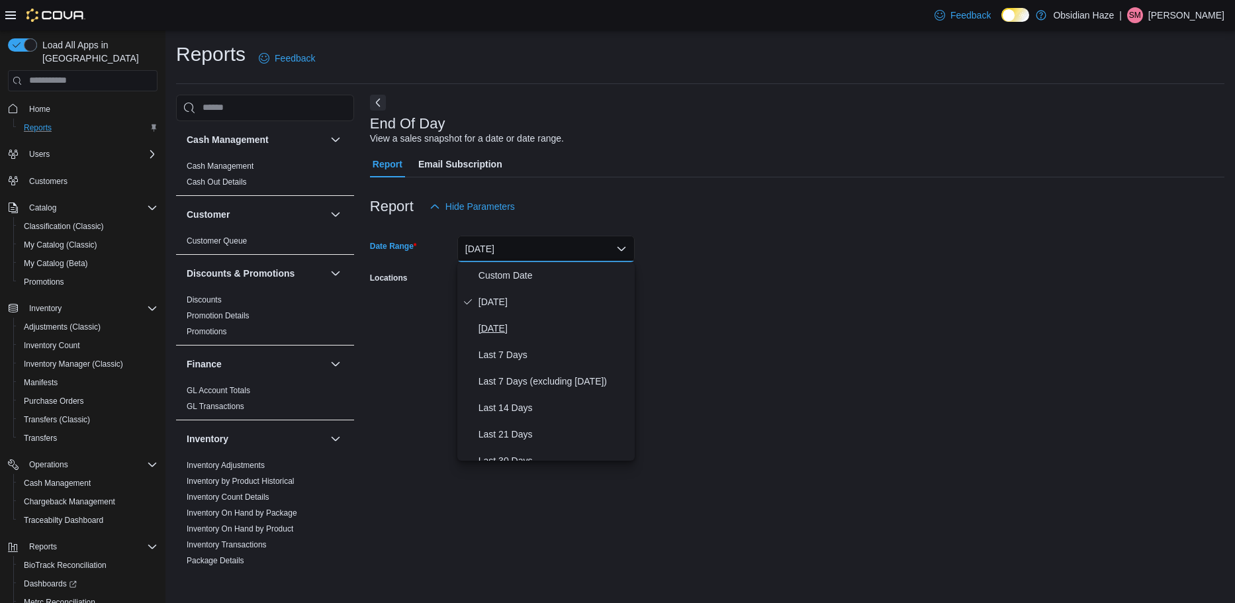  What do you see at coordinates (1083, 15) in the screenshot?
I see `p: Obsidian Haze` at bounding box center [1083, 15].